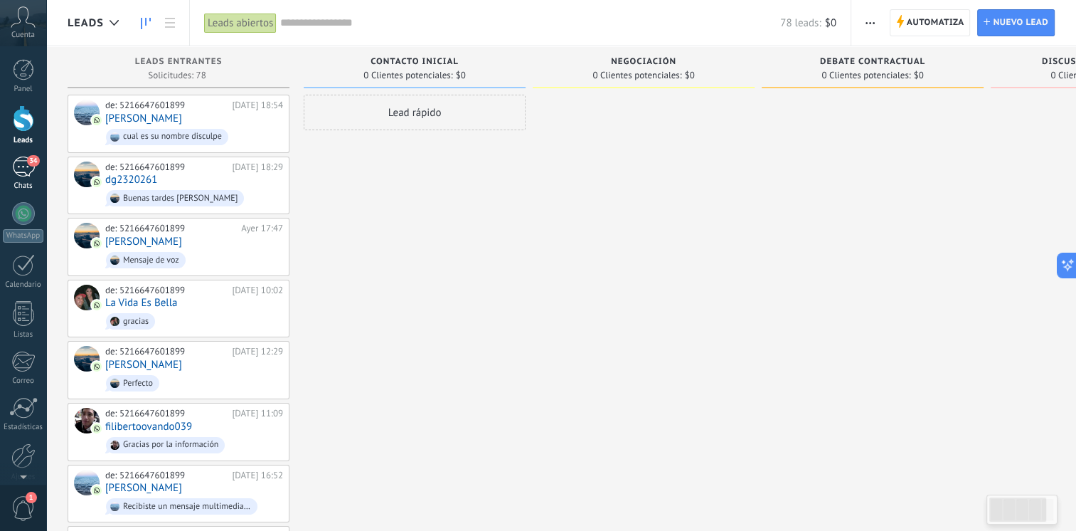 This screenshot has height=531, width=1076. I want to click on div: Recibiste un mensaje multimedia (id del mensaje: 3EB0CDDDD1AB2EAA6C7F2F). Espera a que se cargue ..., so click(187, 506).